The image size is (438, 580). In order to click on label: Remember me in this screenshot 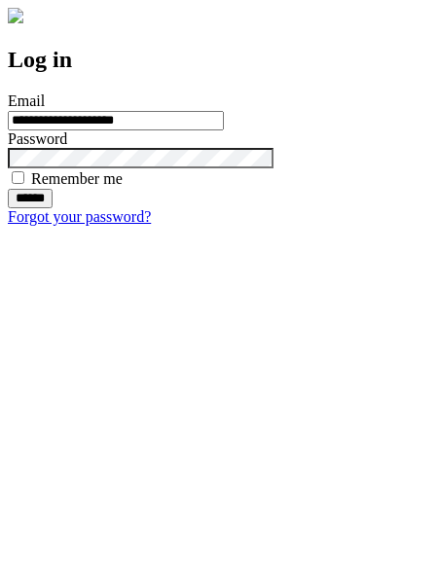, I will do `click(77, 178)`.